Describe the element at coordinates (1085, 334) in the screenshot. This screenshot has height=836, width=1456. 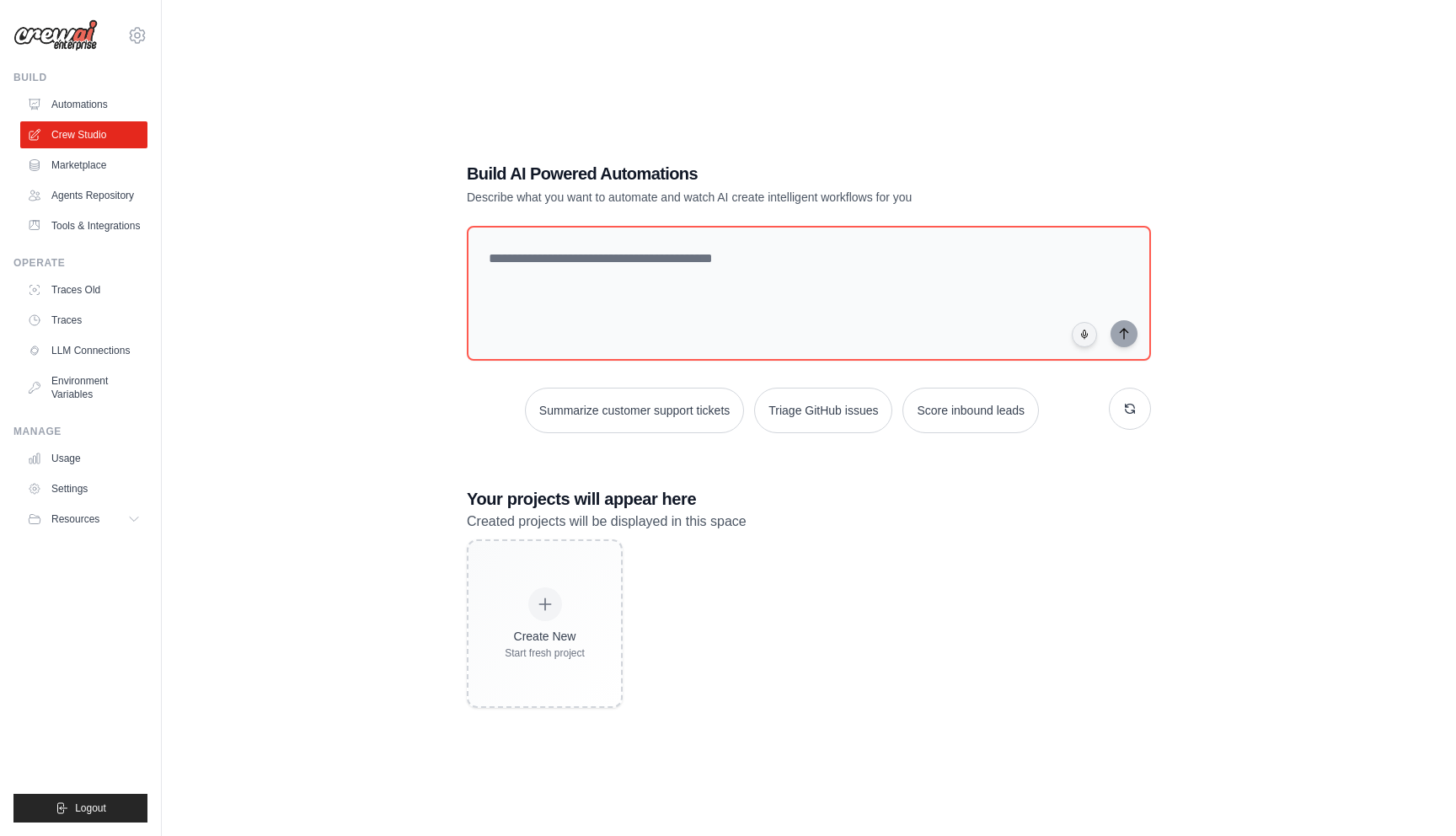
I see `button: Click to speak your automation idea` at that location.